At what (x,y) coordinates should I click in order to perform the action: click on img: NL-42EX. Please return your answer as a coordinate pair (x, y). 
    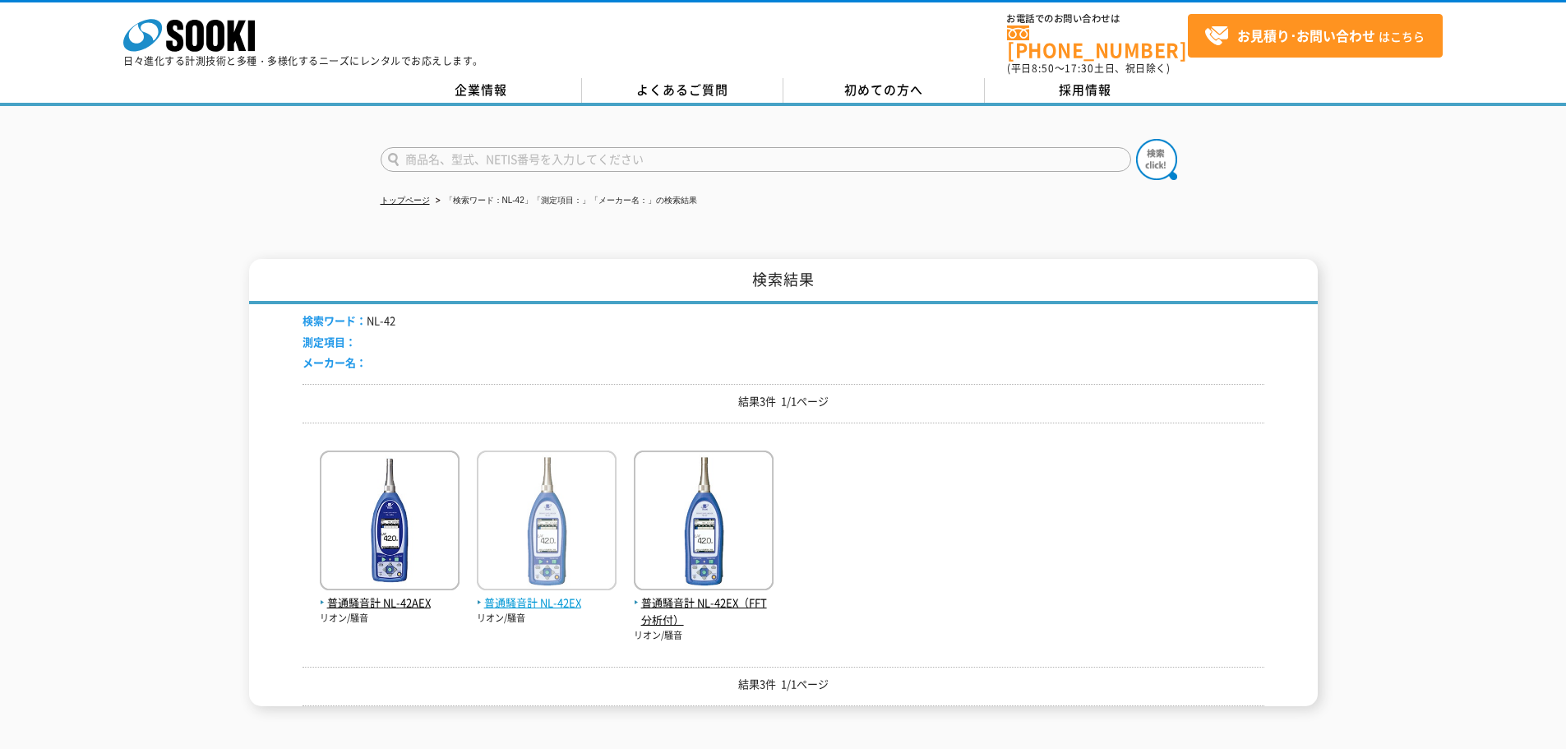
    Looking at the image, I should click on (547, 522).